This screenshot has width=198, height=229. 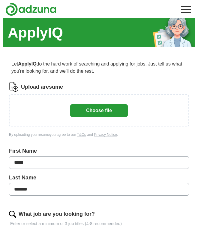 I want to click on h1: ApplyIQ, so click(x=35, y=33).